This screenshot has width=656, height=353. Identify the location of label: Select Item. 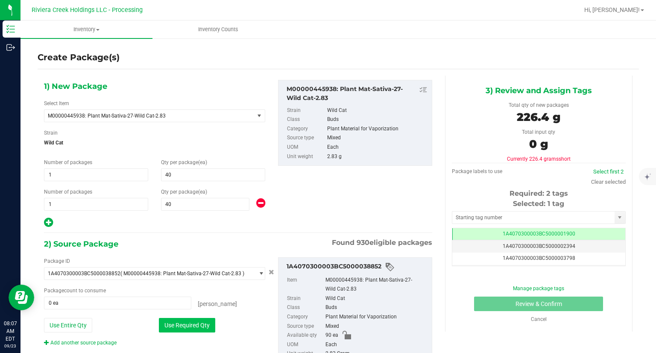
(56, 103).